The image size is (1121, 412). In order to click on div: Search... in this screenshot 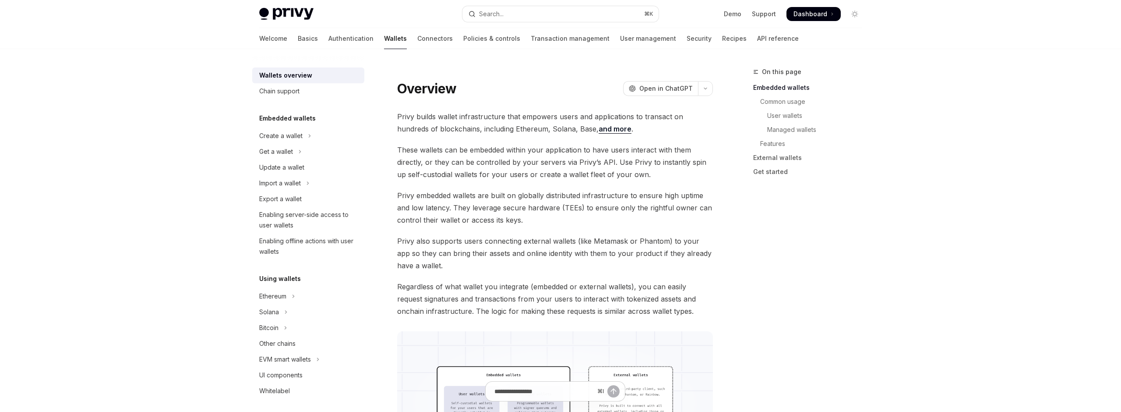, I will do `click(491, 14)`.